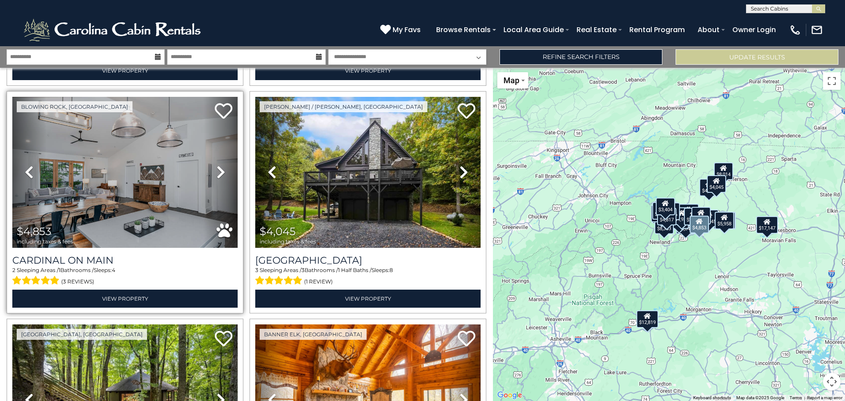  Describe the element at coordinates (125, 260) in the screenshot. I see `h3: Cardinal On Main` at that location.